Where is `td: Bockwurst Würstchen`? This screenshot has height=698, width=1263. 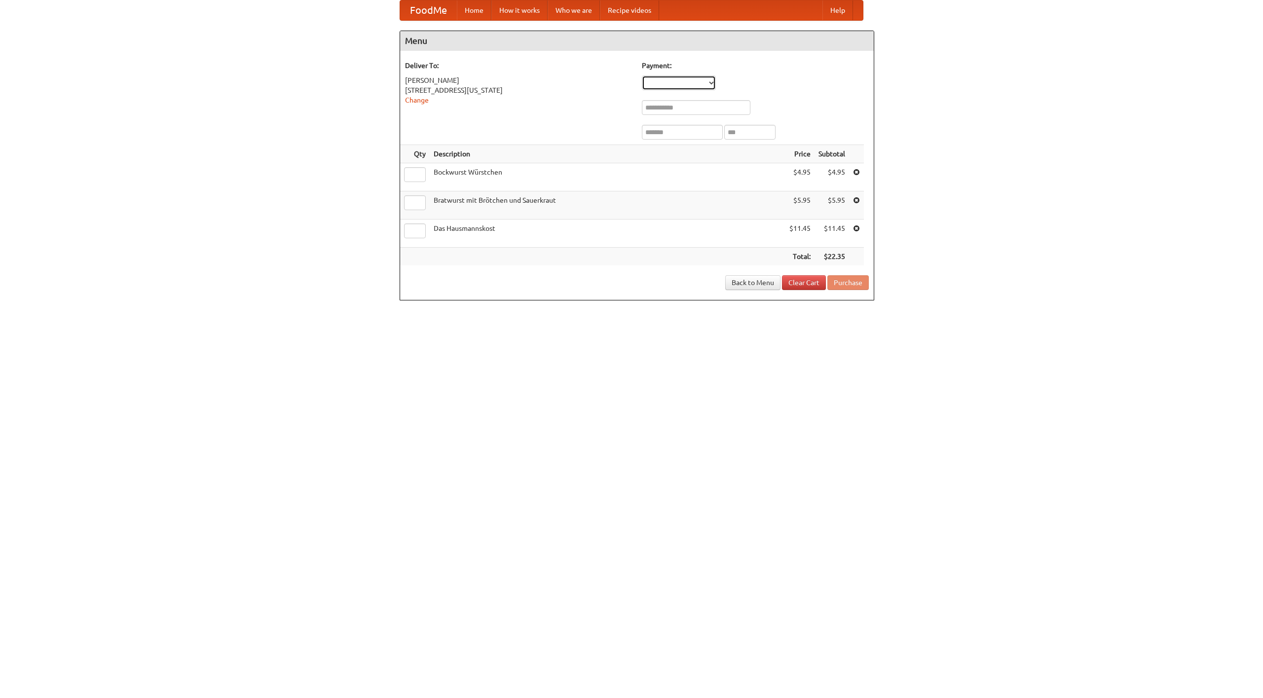
td: Bockwurst Würstchen is located at coordinates (607, 177).